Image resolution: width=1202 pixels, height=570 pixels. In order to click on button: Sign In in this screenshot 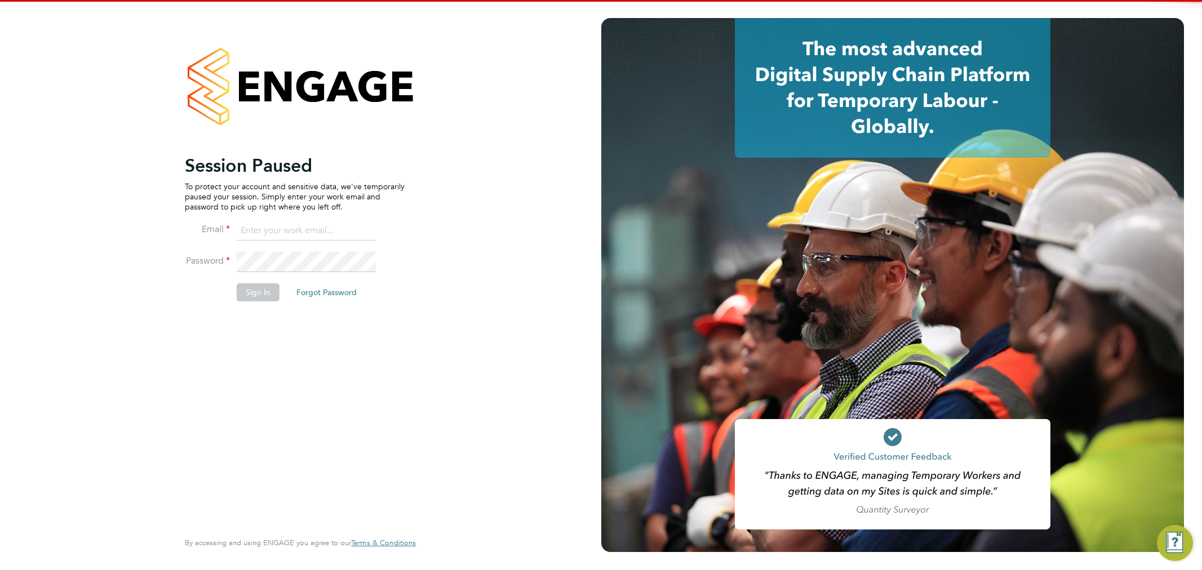, I will do `click(258, 292)`.